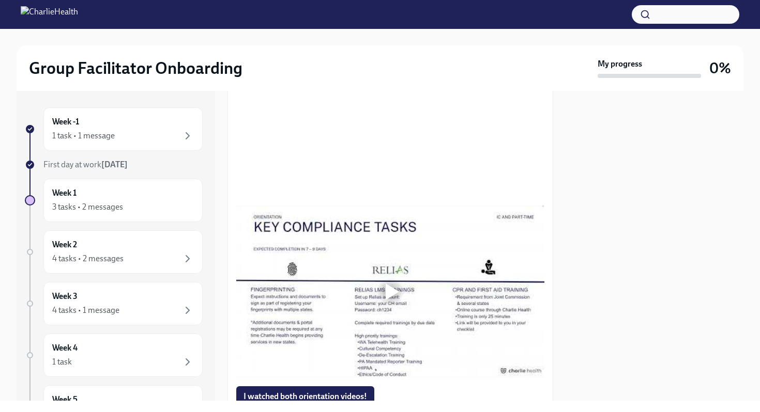  Describe the element at coordinates (83, 136) in the screenshot. I see `div: 1 task • 1 message` at that location.